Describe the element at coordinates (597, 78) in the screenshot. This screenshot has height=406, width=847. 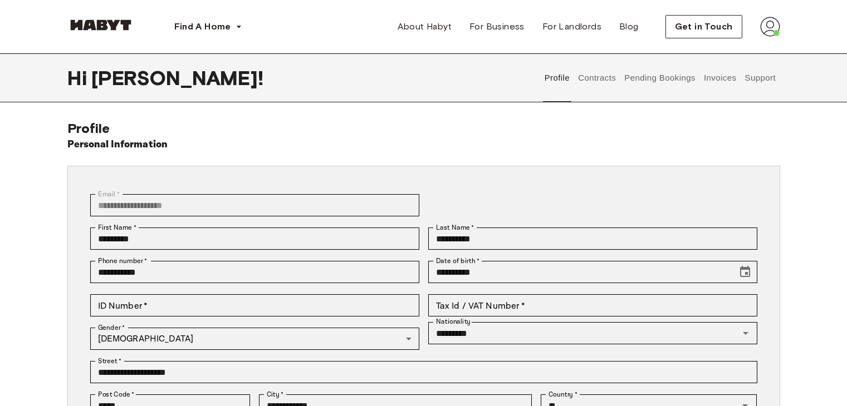
I see `button: Contracts` at that location.